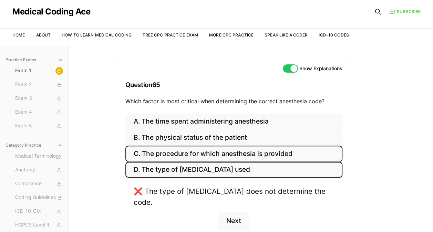  Describe the element at coordinates (51, 12) in the screenshot. I see `a: Medical Coding Ace` at that location.